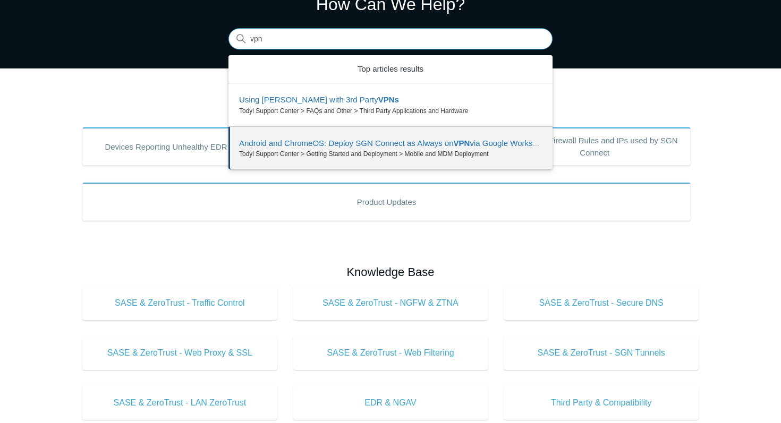 The image size is (781, 423). Describe the element at coordinates (390, 39) in the screenshot. I see `input: Search` at that location.